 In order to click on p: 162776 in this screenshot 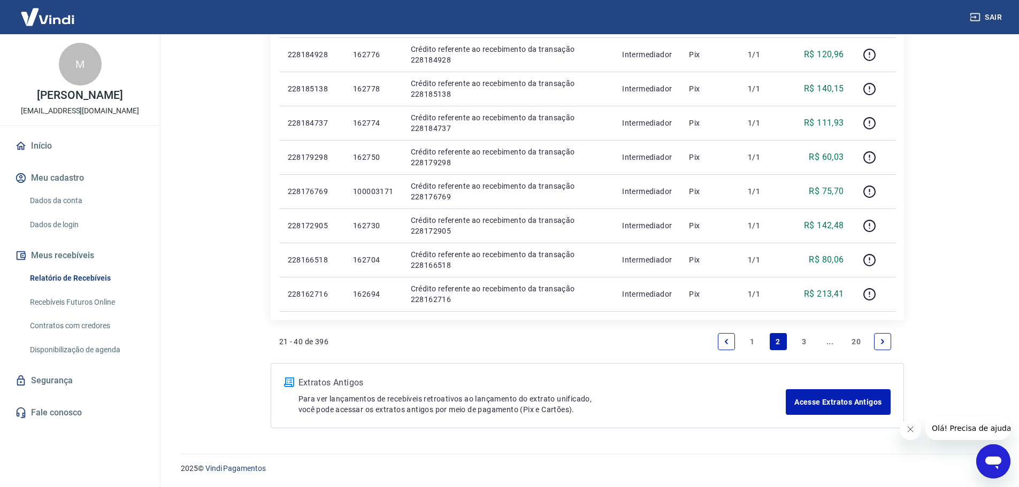, I will do `click(374, 55)`.